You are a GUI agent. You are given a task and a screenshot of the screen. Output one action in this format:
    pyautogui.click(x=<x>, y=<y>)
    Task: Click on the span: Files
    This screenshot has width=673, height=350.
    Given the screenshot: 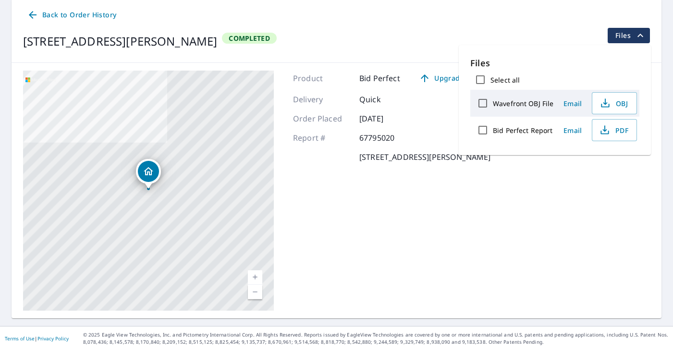 What is the action you would take?
    pyautogui.click(x=631, y=36)
    